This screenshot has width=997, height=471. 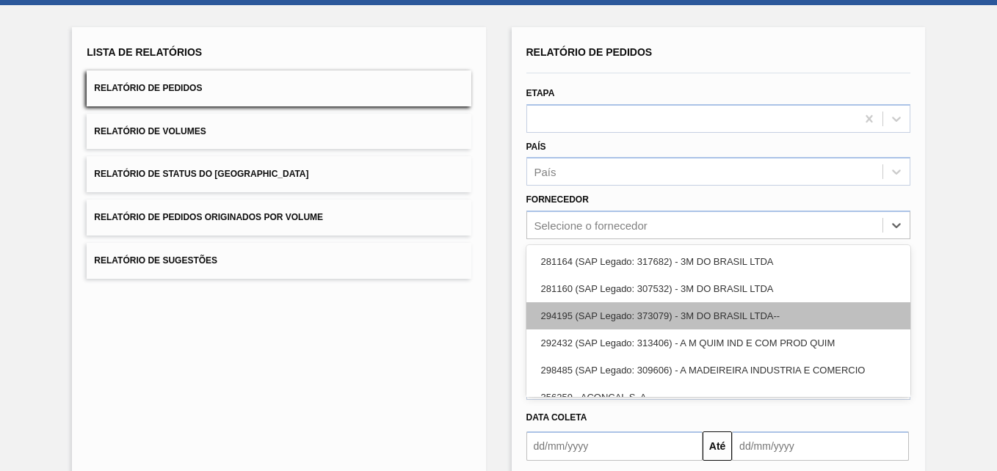 What do you see at coordinates (591, 225) in the screenshot?
I see `div: Selecione o fornecedor` at bounding box center [591, 225].